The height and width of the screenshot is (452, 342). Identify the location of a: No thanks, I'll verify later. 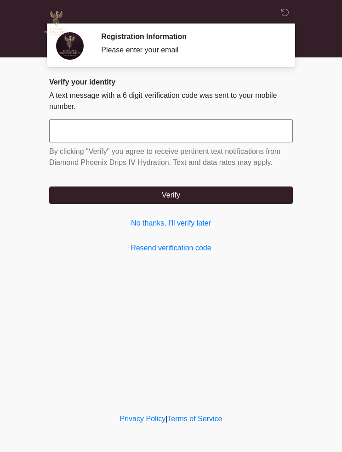
(171, 223).